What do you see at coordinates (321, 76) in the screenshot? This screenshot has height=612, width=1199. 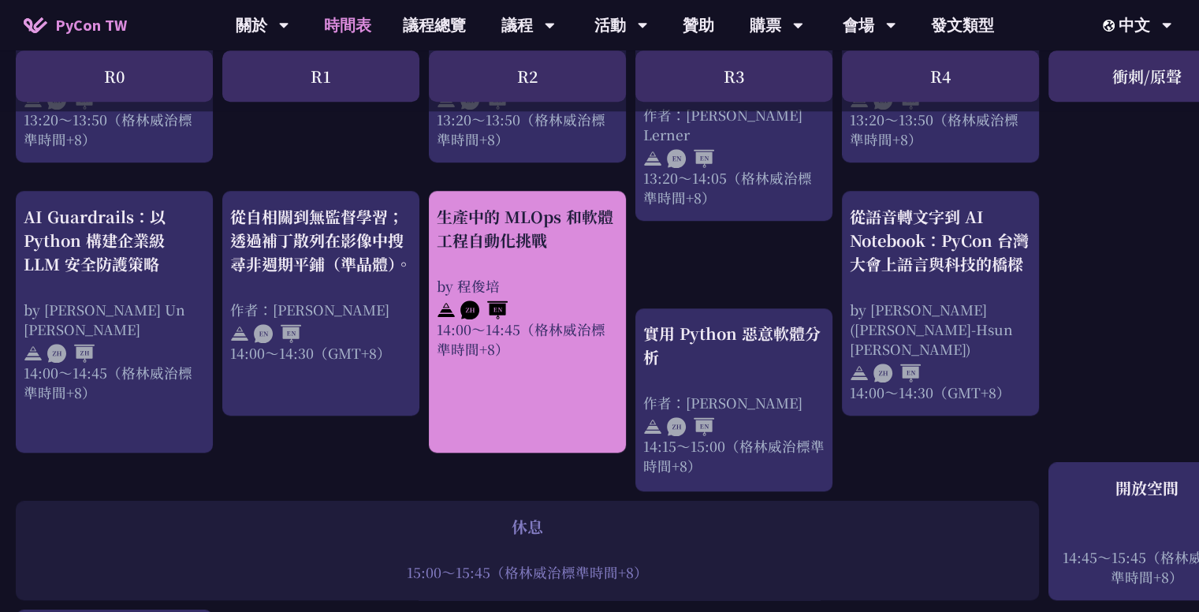 I see `font: R1` at bounding box center [321, 76].